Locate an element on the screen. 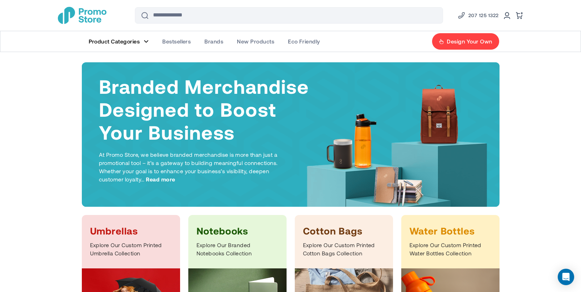 The image size is (581, 292). p: Explore Our Branded Notebooks Collection is located at coordinates (237, 249).